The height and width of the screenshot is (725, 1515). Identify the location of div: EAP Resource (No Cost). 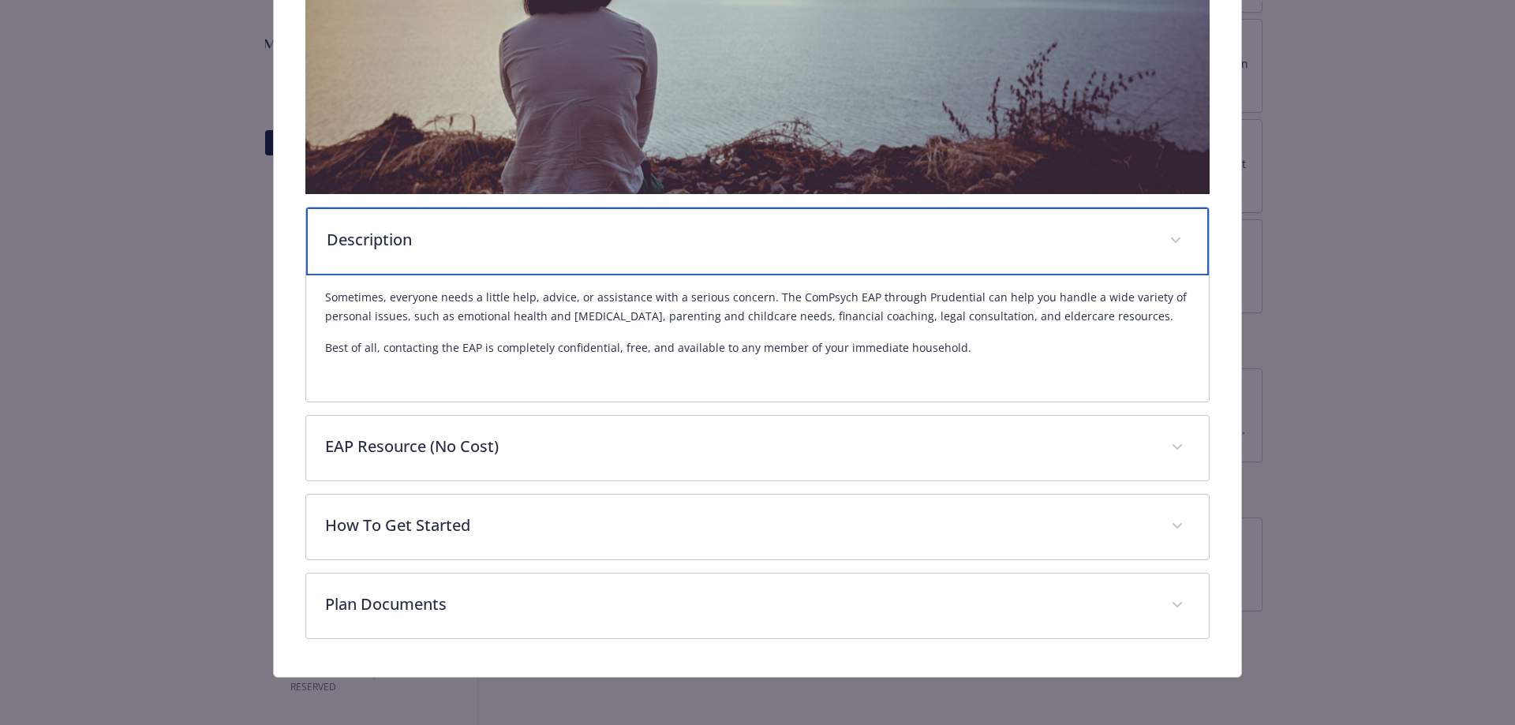
(757, 448).